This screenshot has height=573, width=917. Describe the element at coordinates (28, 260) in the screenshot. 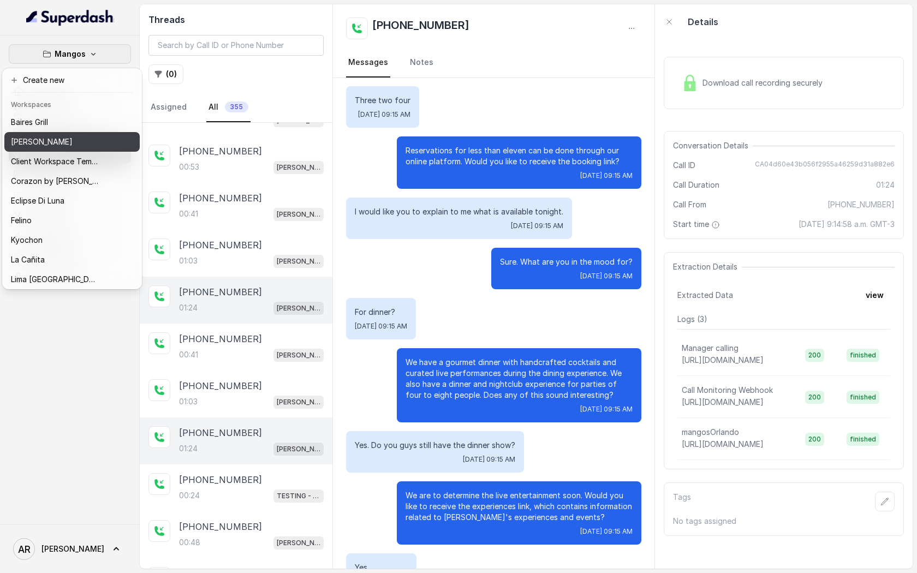

I see `p: La Cañita` at that location.